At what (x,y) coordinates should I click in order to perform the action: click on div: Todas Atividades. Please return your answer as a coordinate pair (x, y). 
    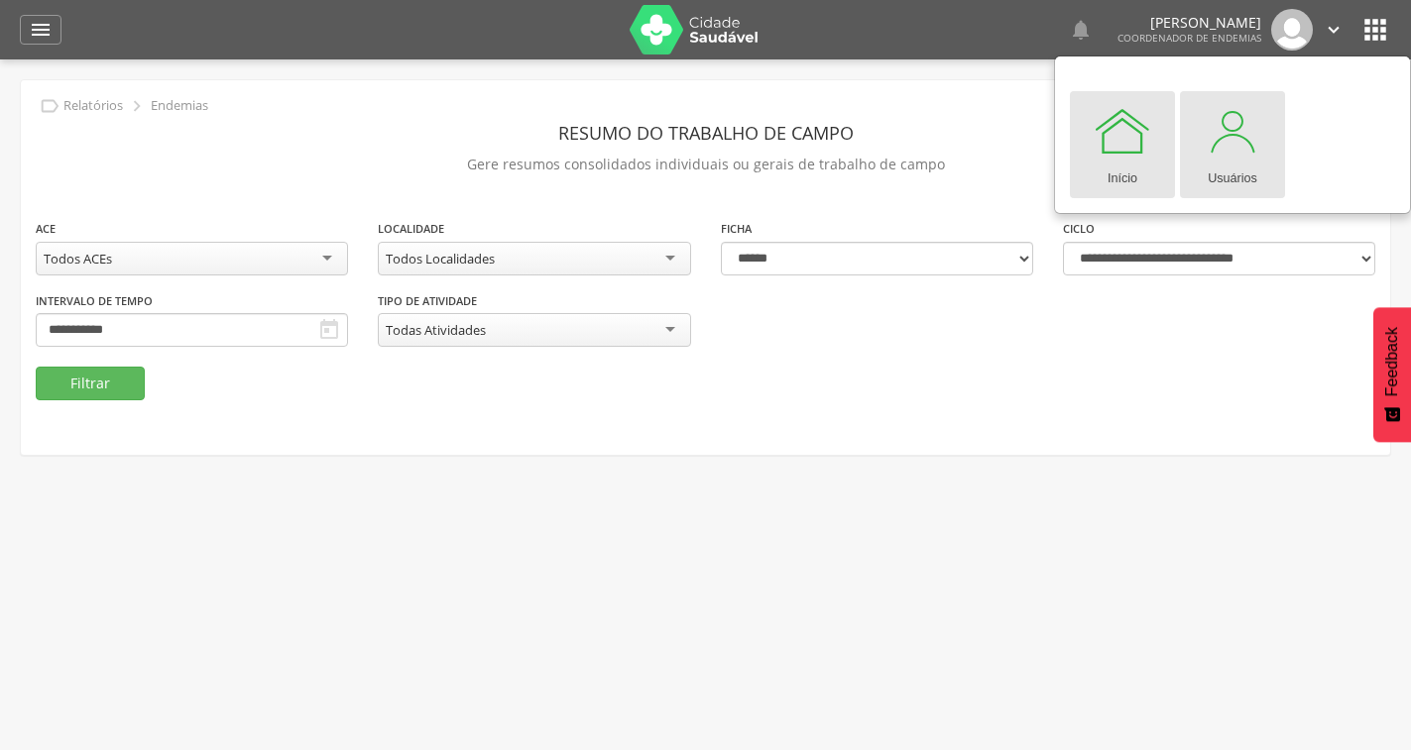
    Looking at the image, I should click on (435, 330).